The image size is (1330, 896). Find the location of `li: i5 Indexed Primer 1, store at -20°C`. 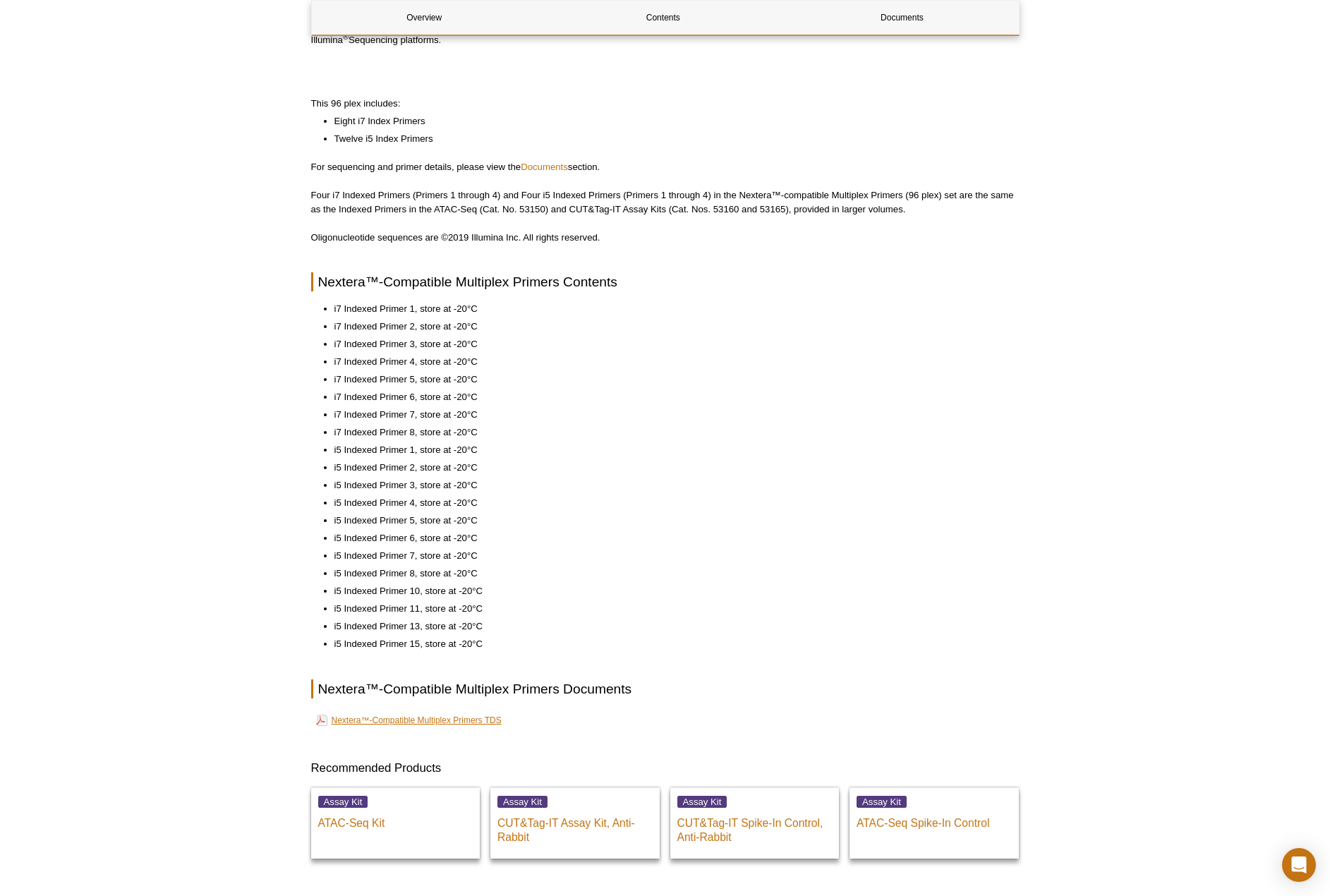

li: i5 Indexed Primer 1, store at -20°C is located at coordinates (670, 450).